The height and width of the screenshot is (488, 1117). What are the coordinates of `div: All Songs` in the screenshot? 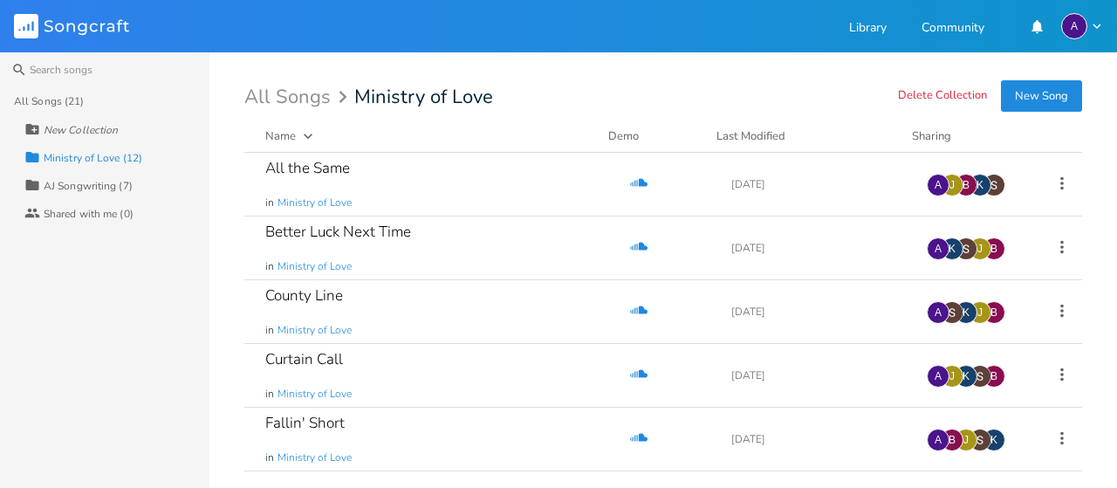 It's located at (299, 97).